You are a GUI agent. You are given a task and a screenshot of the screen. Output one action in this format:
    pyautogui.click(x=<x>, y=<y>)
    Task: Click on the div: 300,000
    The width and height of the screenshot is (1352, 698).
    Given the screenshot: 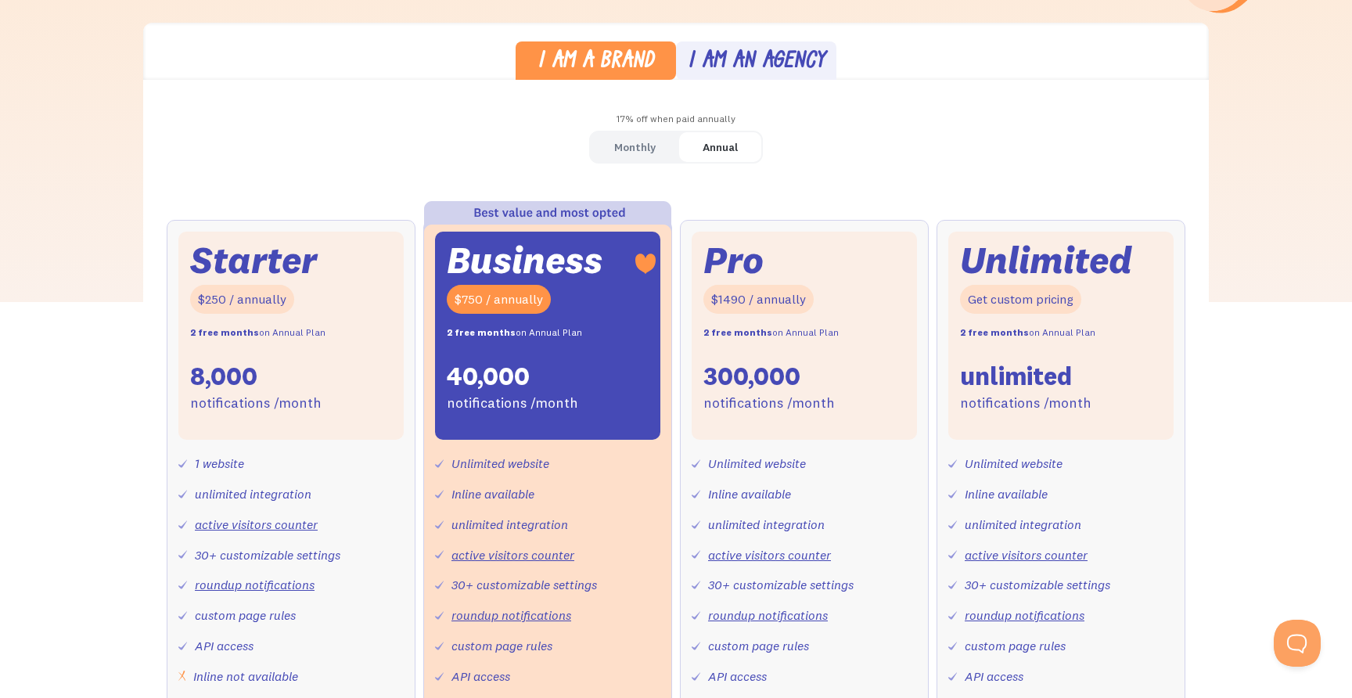 What is the action you would take?
    pyautogui.click(x=752, y=376)
    